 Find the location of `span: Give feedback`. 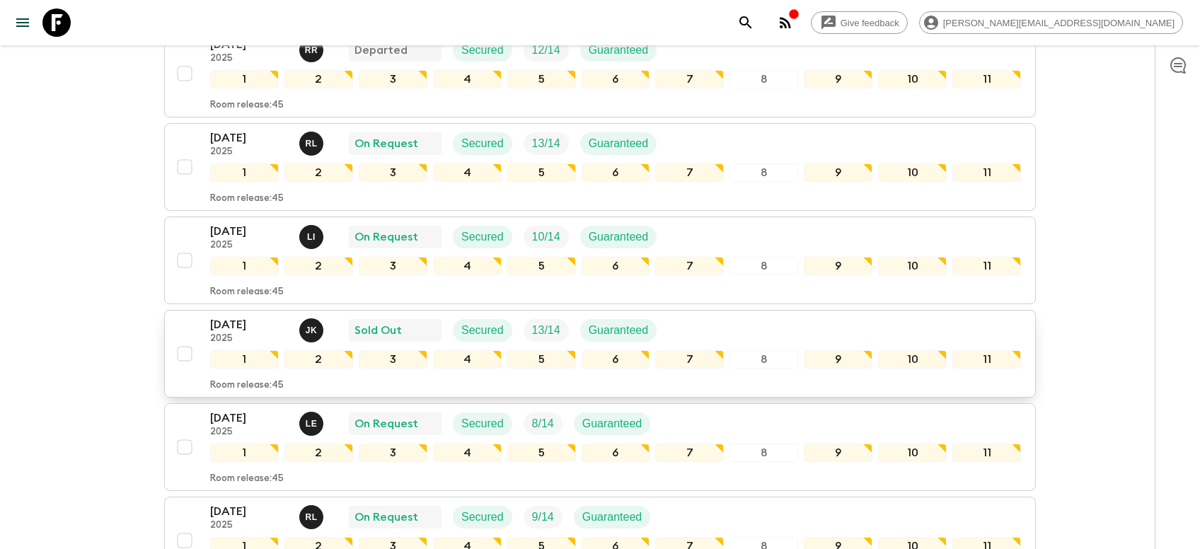

span: Give feedback is located at coordinates (870, 23).